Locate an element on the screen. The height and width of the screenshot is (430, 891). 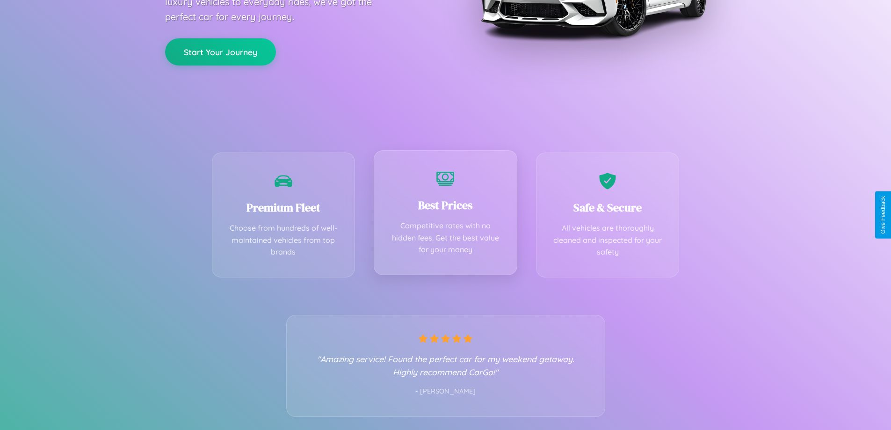
p: All vehicles are thoroughly cleaned and inspected for your safety is located at coordinates (608, 240).